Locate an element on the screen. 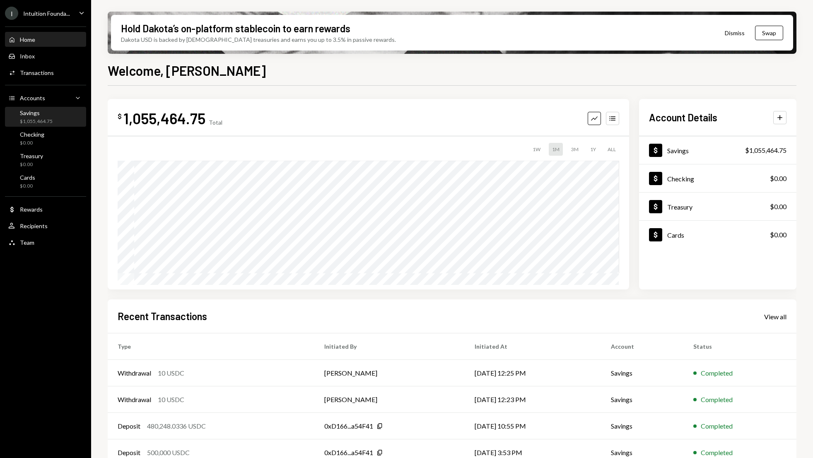  div: 1,055,464.75 is located at coordinates (164, 118).